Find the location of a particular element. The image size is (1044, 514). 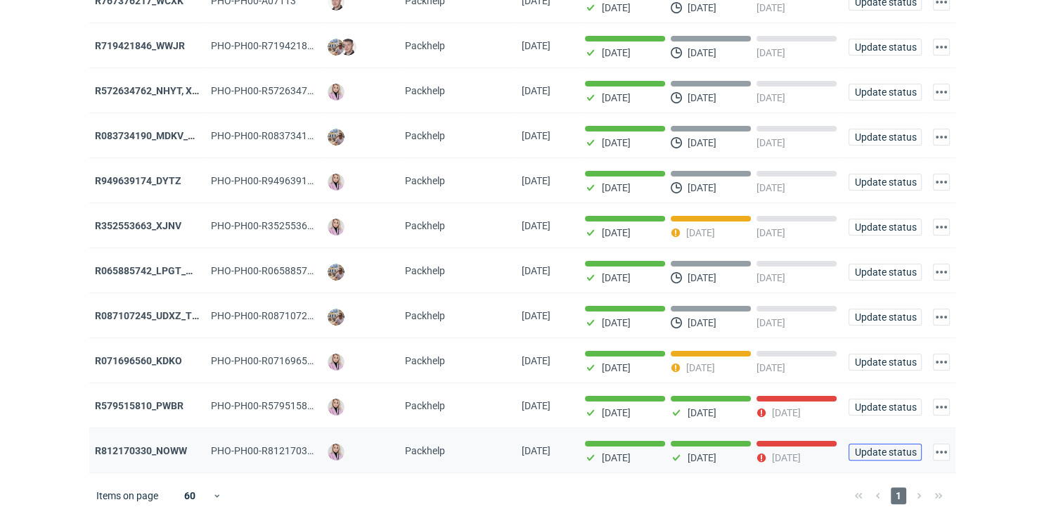

span: PHO-PH00-R065885742_LPGT_MVNK is located at coordinates (295, 271).